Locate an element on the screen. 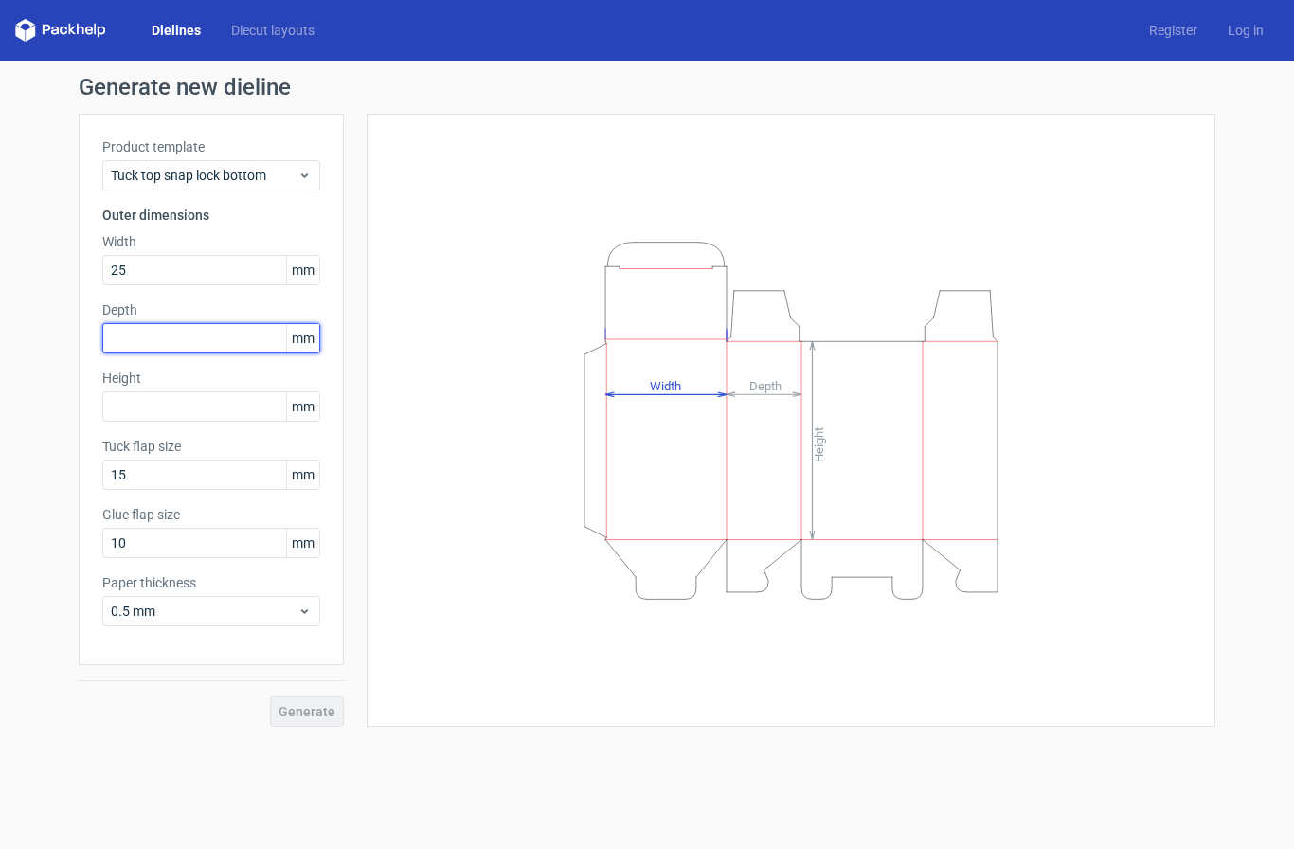 This screenshot has width=1294, height=849. a: Dielines is located at coordinates (176, 30).